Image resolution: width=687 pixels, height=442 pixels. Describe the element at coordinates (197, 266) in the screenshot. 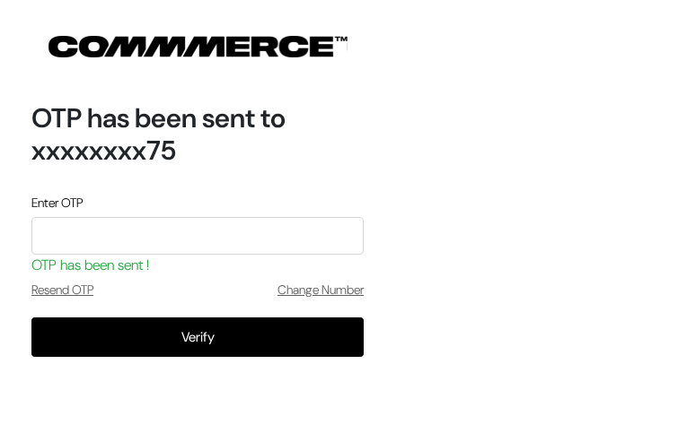

I see `div: OTP has been sent !` at that location.